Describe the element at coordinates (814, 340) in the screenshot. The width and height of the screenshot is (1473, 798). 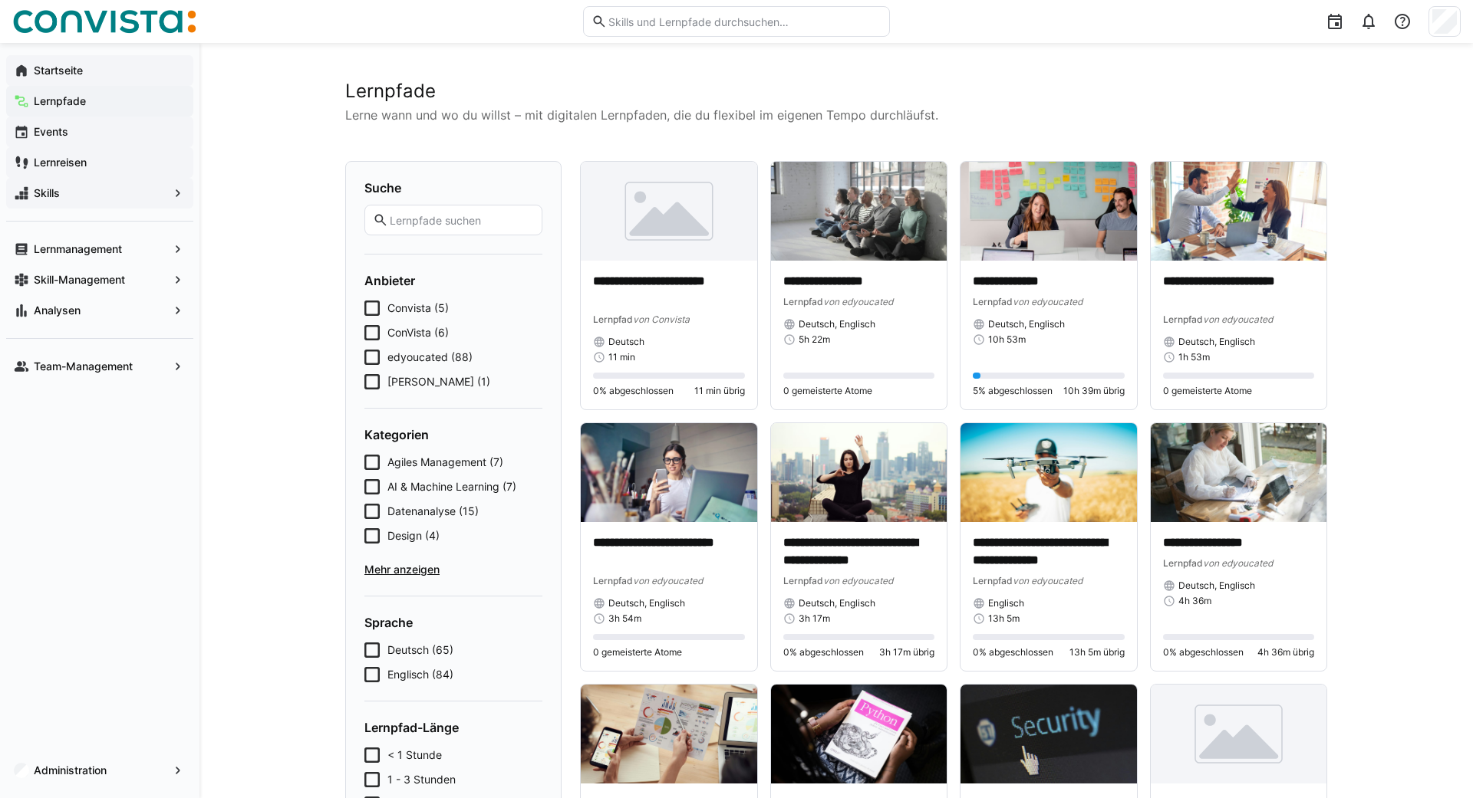
I see `span: 5h 22m` at that location.